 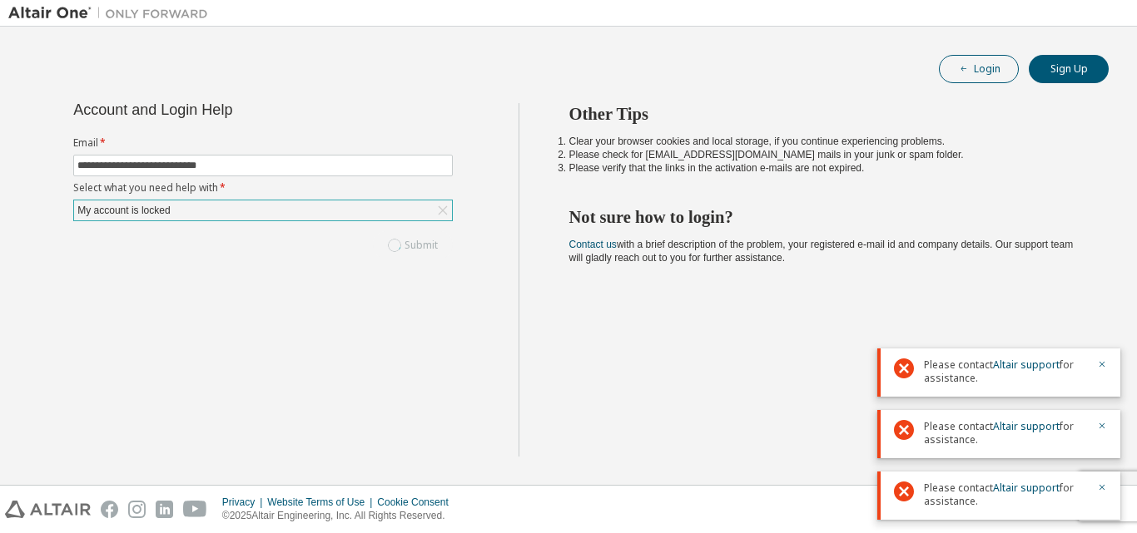 I want to click on h2: Other Tips, so click(x=824, y=114).